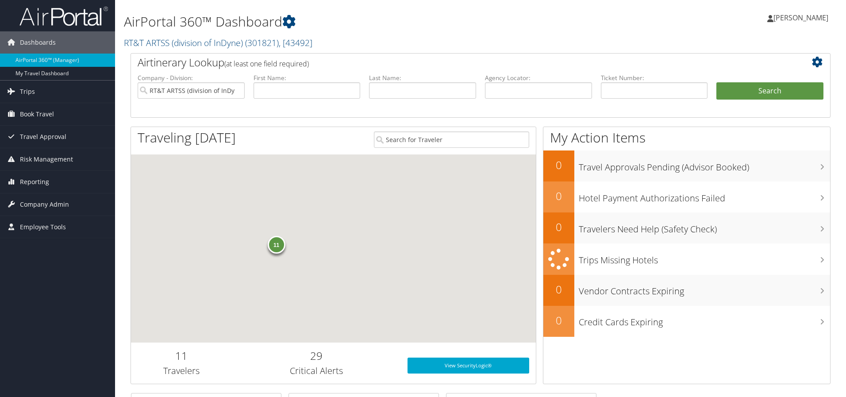  Describe the element at coordinates (687, 228) in the screenshot. I see `a: 0Travelers Need Help (Safety Check)` at that location.